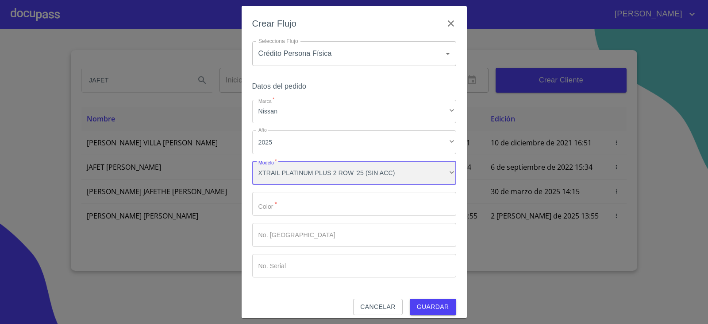 Image resolution: width=708 pixels, height=324 pixels. What do you see at coordinates (354, 112) in the screenshot?
I see `div: Nissan` at bounding box center [354, 112].